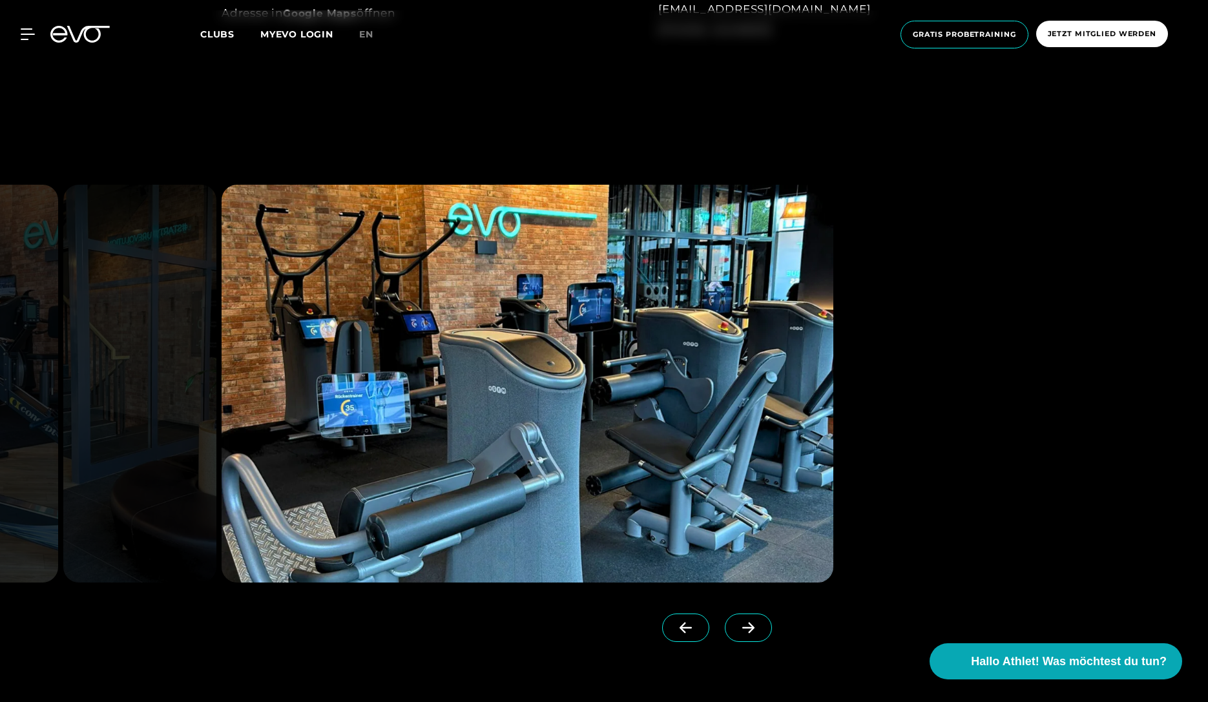 This screenshot has height=702, width=1208. Describe the element at coordinates (1068, 661) in the screenshot. I see `span: Hallo Athlet! Was möchtest du tun?` at that location.